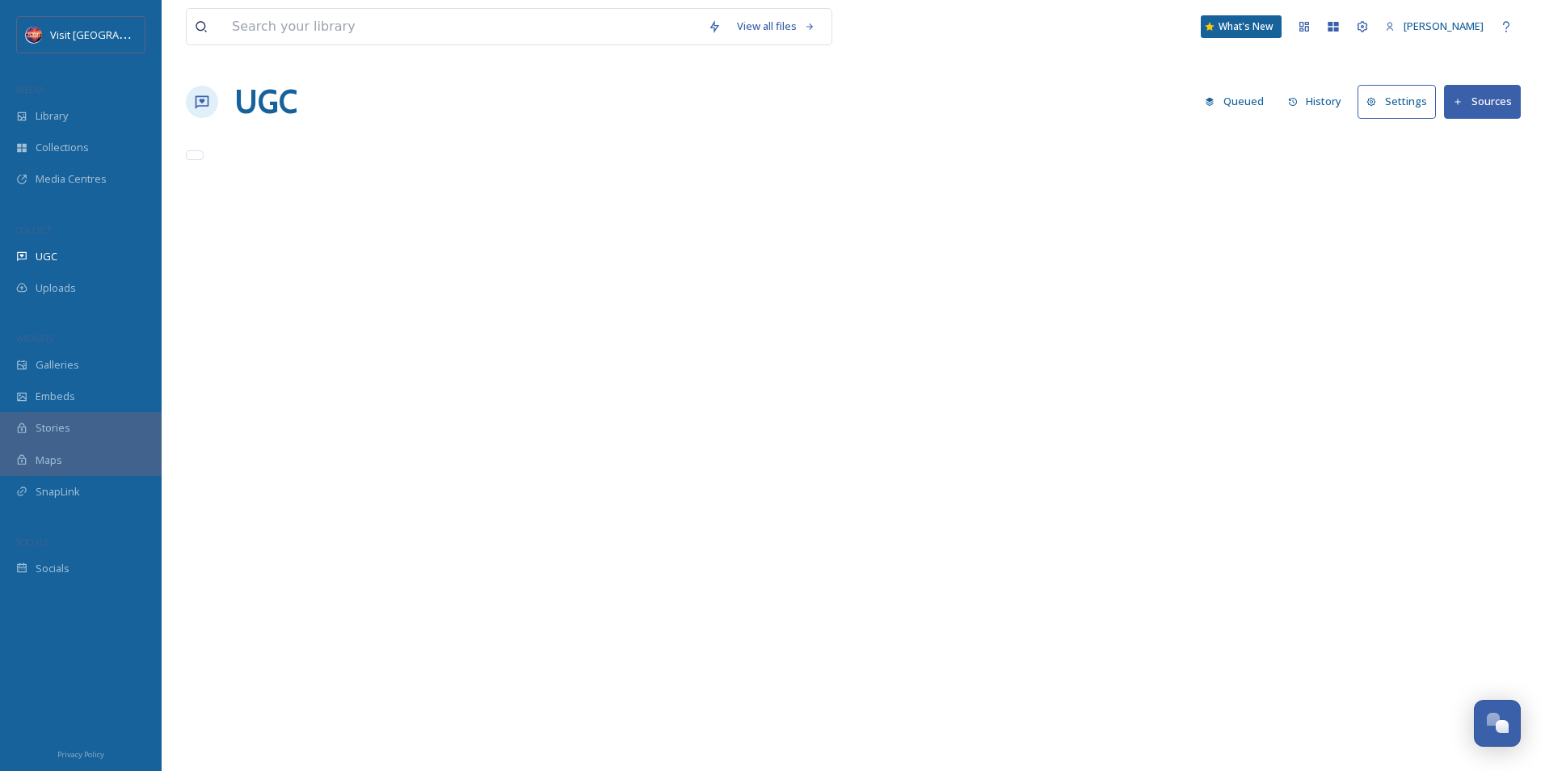 The height and width of the screenshot is (771, 1545). What do you see at coordinates (1319, 101) in the screenshot?
I see `a: History` at bounding box center [1319, 101].